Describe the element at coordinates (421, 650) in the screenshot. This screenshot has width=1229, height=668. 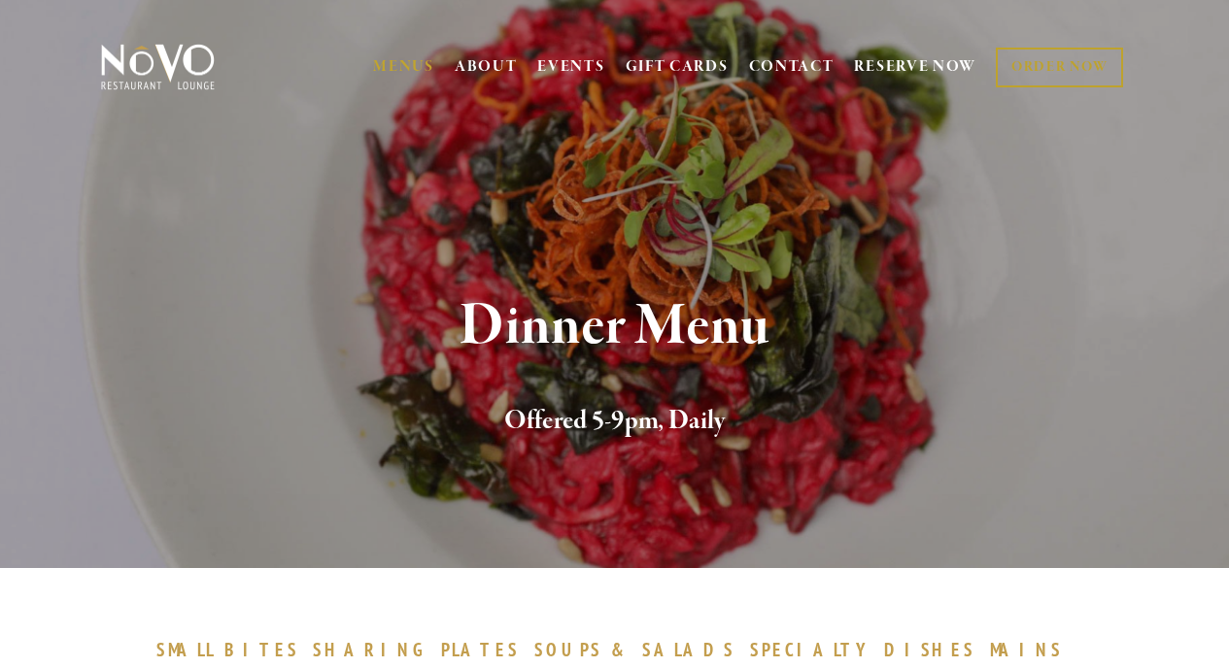
I see `a: SHARINGPLATES` at that location.